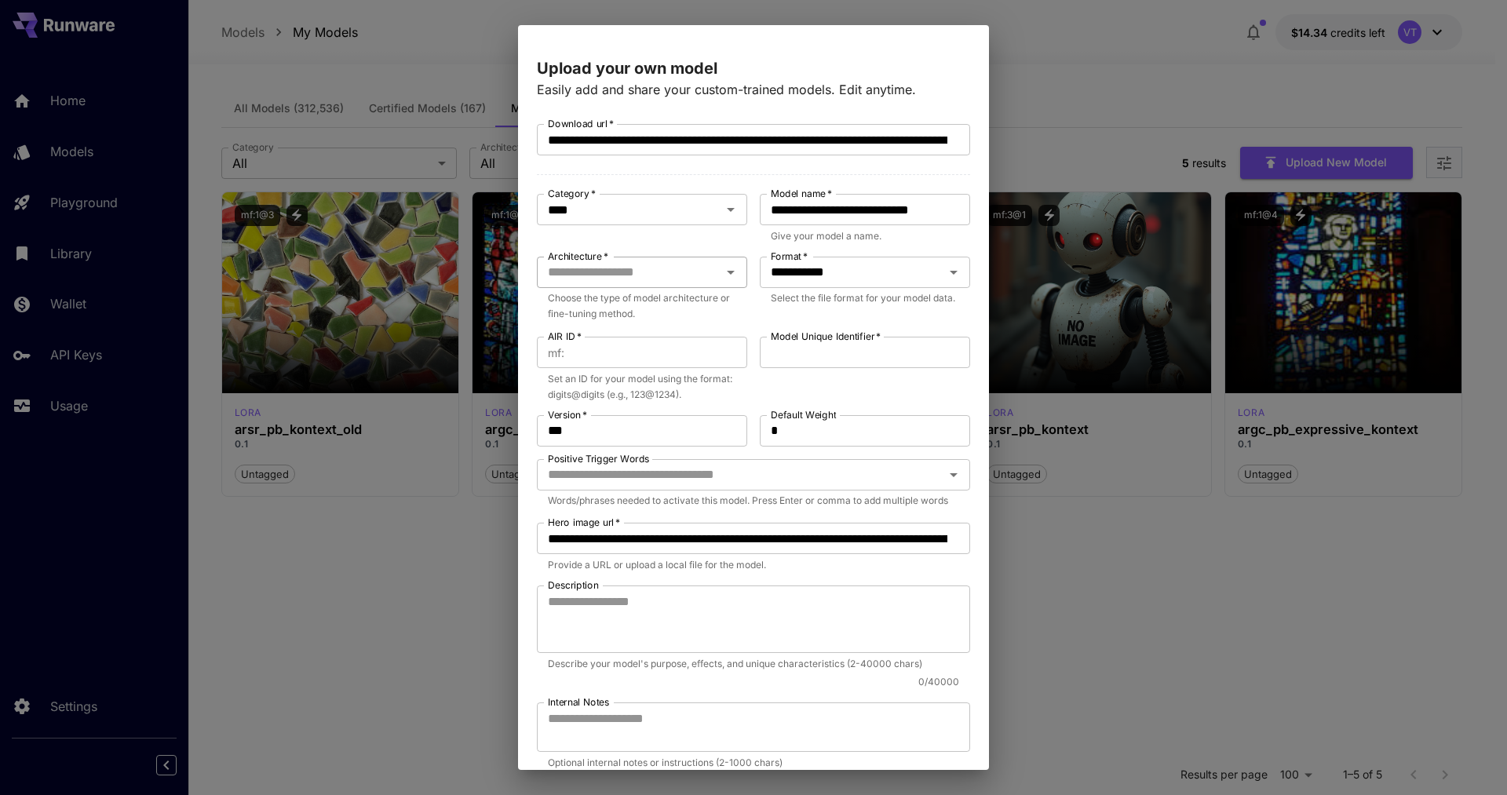 The image size is (1507, 795). I want to click on label: Model Unique Identifier, so click(826, 336).